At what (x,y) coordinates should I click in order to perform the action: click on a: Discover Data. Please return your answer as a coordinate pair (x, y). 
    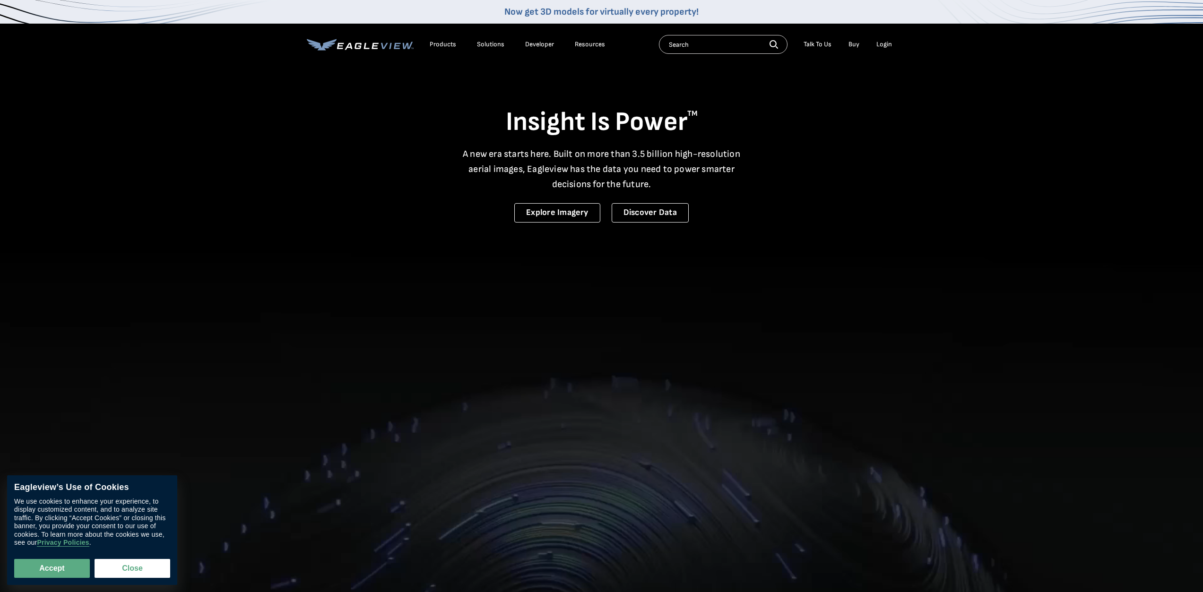
    Looking at the image, I should click on (650, 213).